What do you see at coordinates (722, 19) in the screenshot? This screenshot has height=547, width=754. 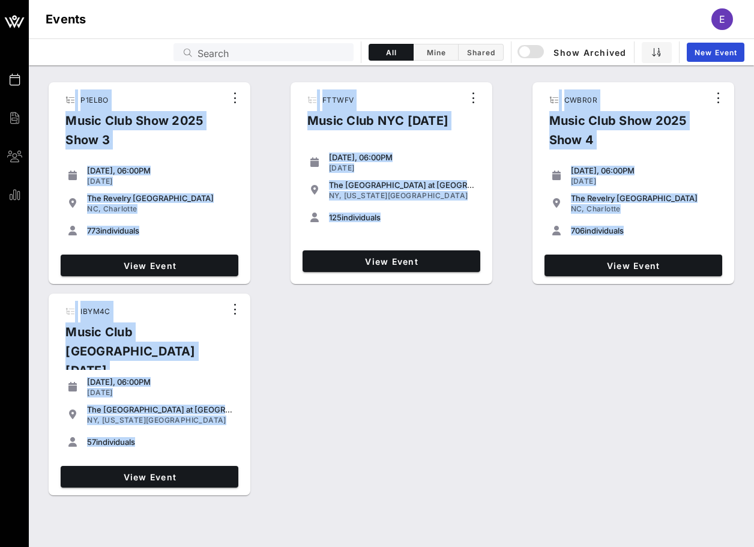 I see `div: E` at bounding box center [722, 19].